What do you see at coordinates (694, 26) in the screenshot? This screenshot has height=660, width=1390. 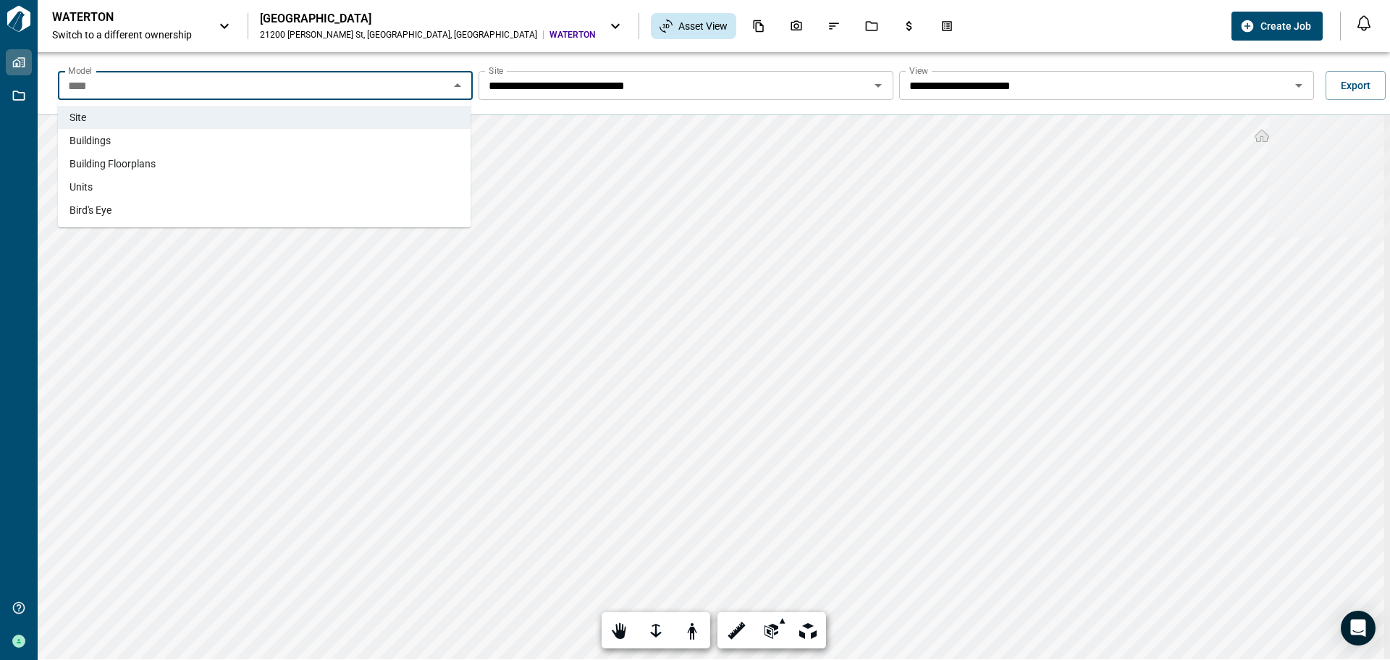 I see `div: Asset View` at bounding box center [694, 26].